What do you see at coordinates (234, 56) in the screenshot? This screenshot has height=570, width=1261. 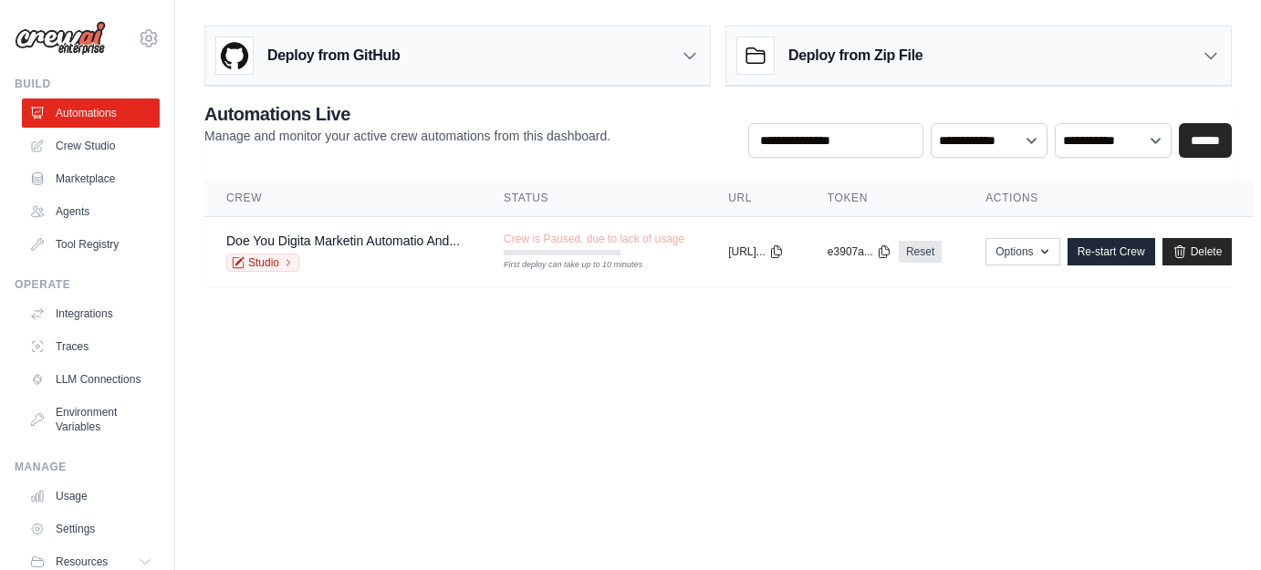 I see `img: GitHub Logo` at bounding box center [234, 56].